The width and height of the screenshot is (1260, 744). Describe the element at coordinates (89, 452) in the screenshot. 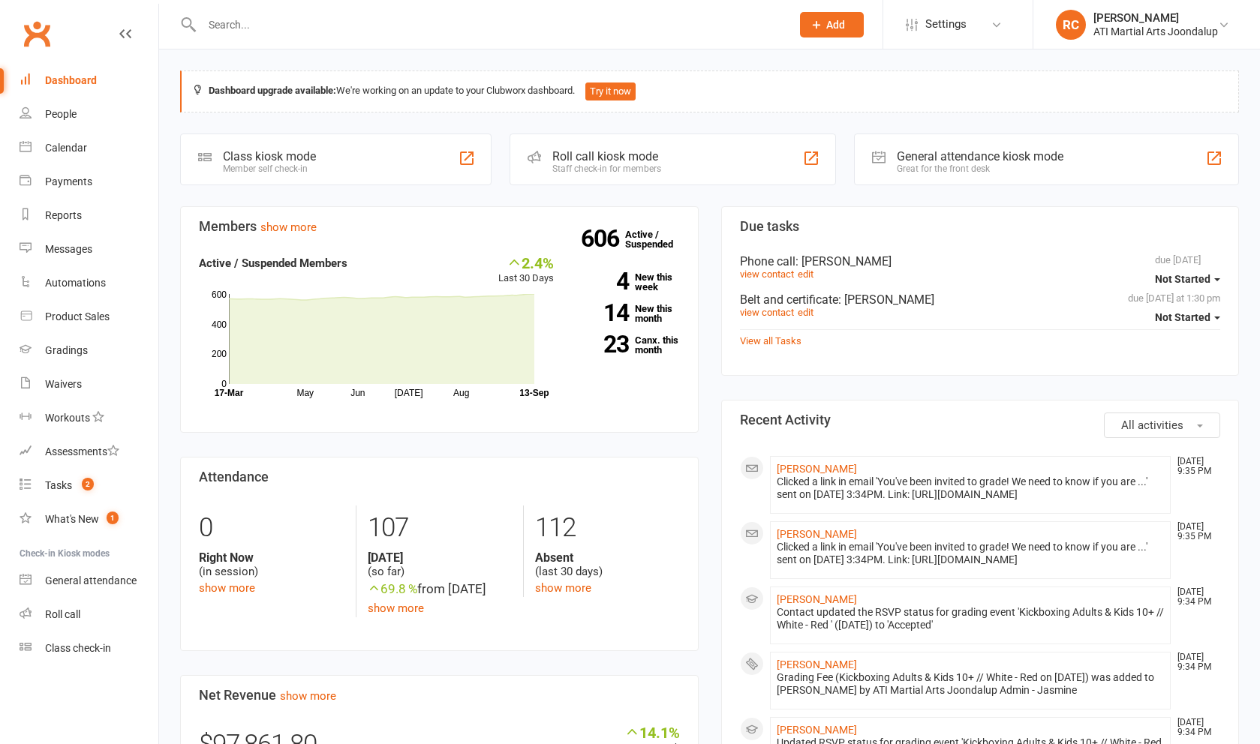

I see `a: Assessments` at that location.